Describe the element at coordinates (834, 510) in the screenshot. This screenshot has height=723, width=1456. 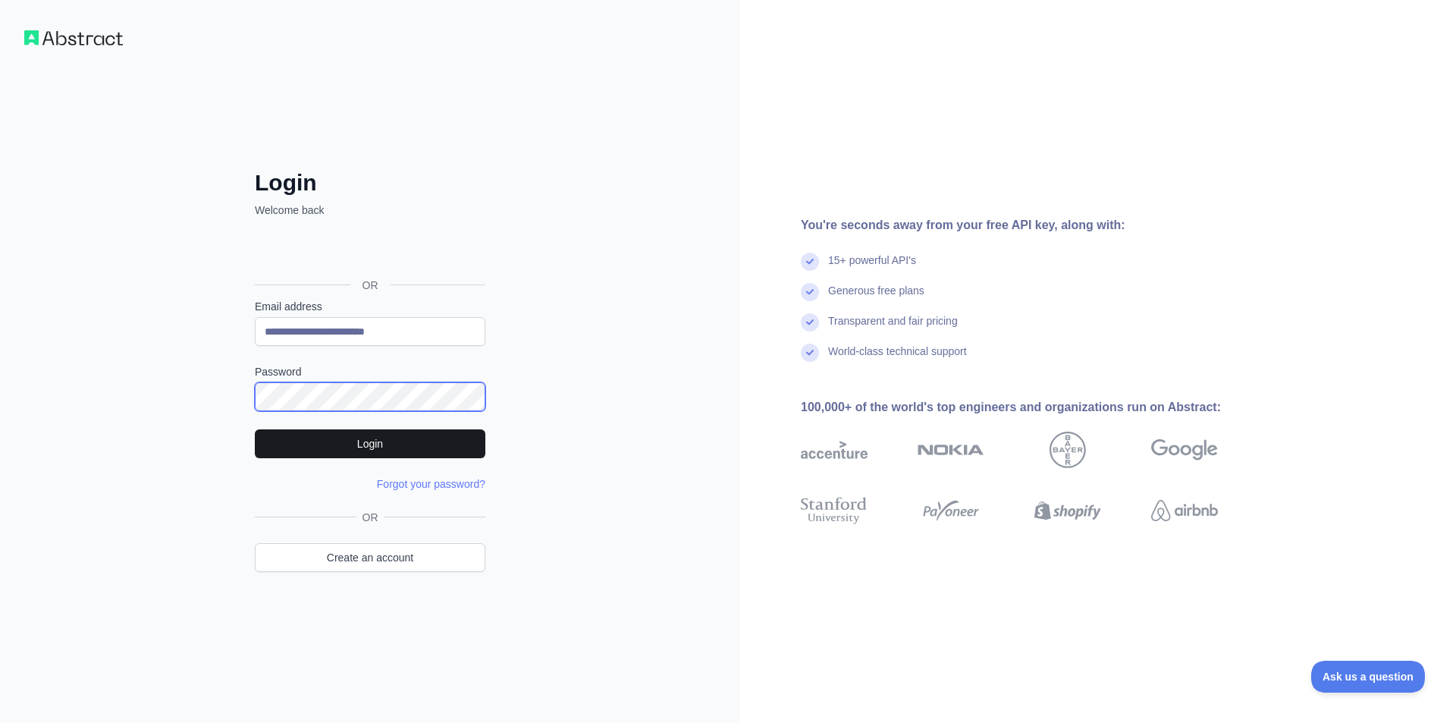
I see `img: stanford university` at that location.